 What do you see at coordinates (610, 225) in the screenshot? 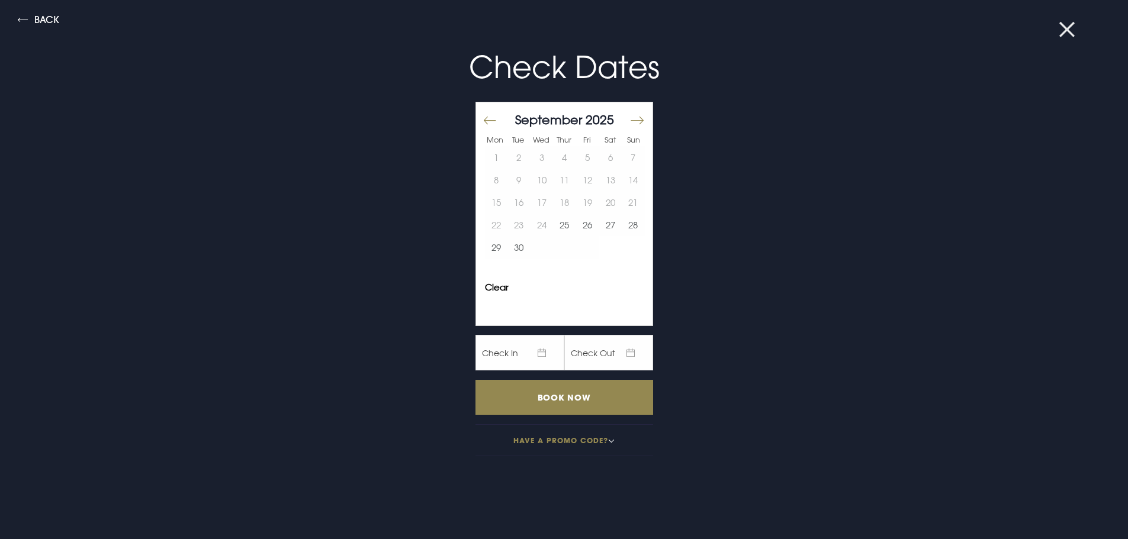
I see `td: Choose Saturday, September 27, 2025 as your start date.` at bounding box center [610, 225].